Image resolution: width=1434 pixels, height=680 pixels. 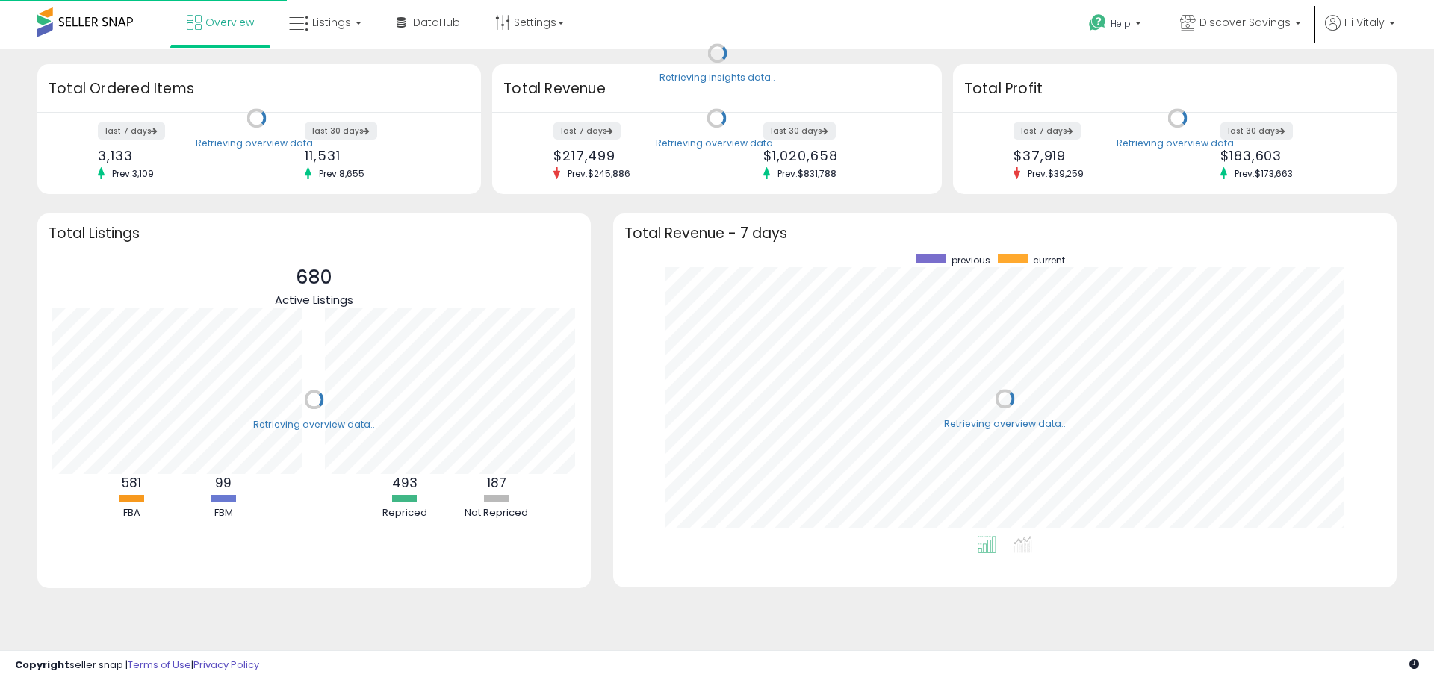 What do you see at coordinates (1245, 22) in the screenshot?
I see `span: Discover Savings` at bounding box center [1245, 22].